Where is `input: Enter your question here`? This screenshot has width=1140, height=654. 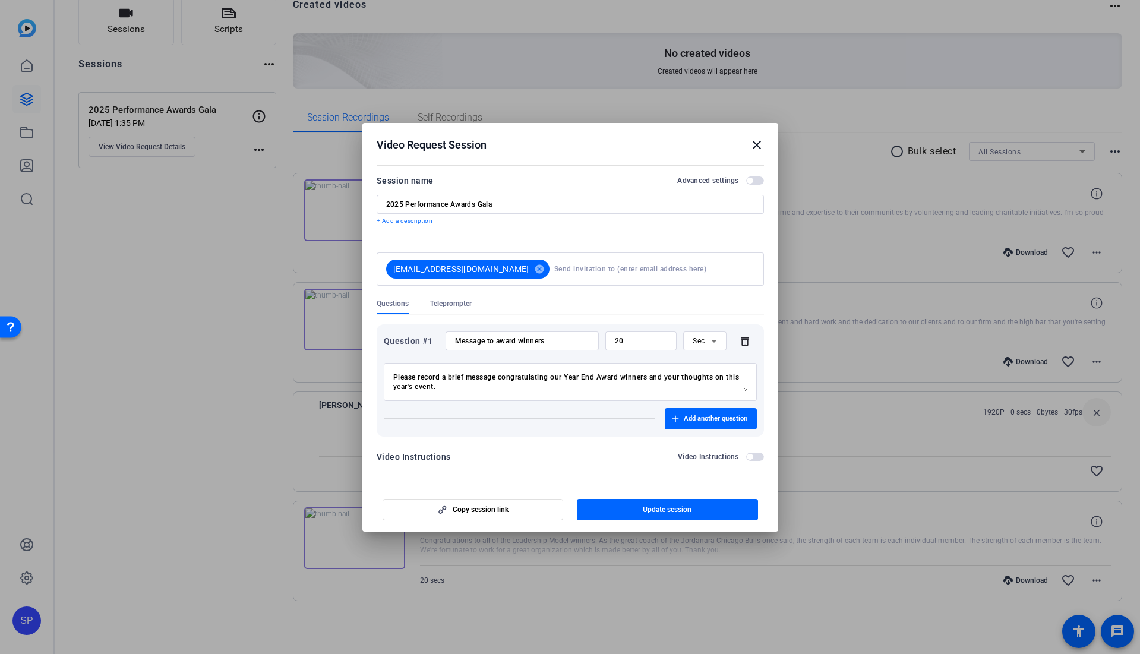
input: Enter your question here is located at coordinates (522, 341).